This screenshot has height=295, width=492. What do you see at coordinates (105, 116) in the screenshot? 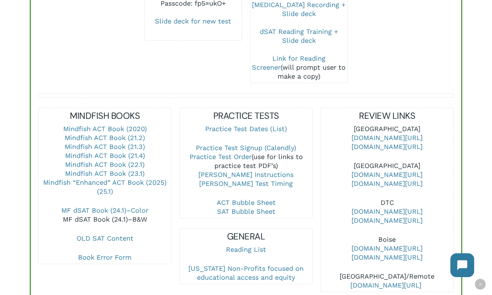
I see `h5: MINDFISH BOOKS` at bounding box center [105, 116].